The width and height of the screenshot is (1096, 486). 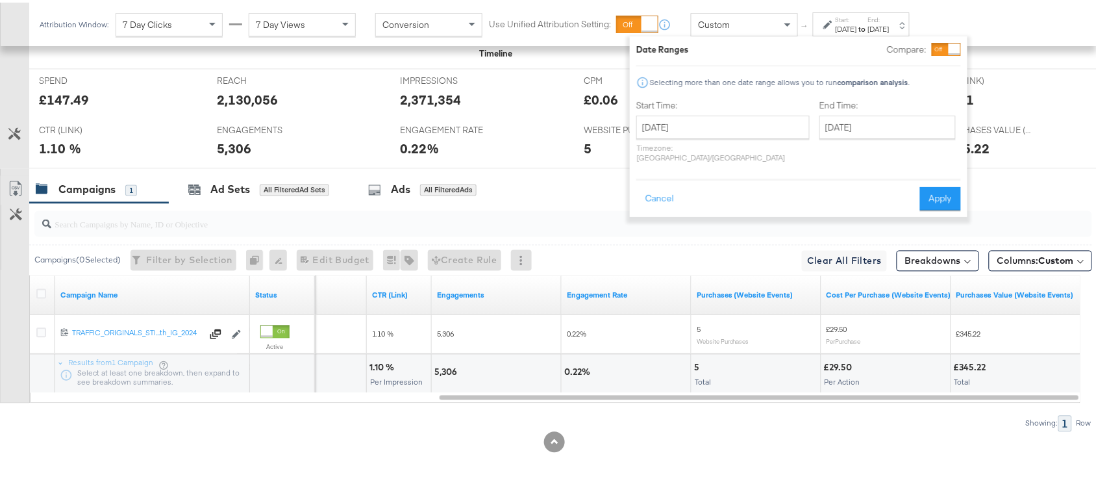 I want to click on strong: comparison analysis, so click(x=873, y=79).